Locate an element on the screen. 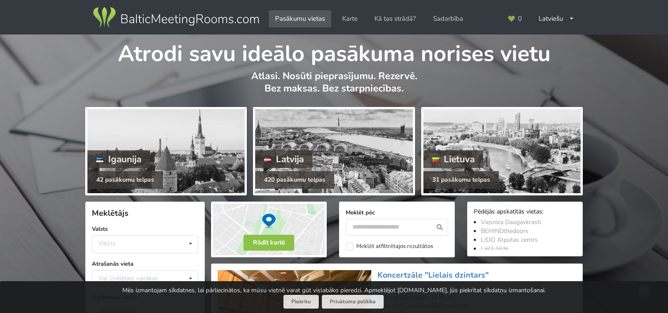 The width and height of the screenshot is (668, 313). img: Baltic Meeting Rooms is located at coordinates (176, 18).